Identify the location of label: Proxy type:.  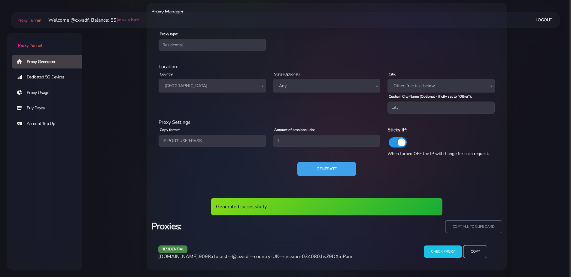
(169, 34).